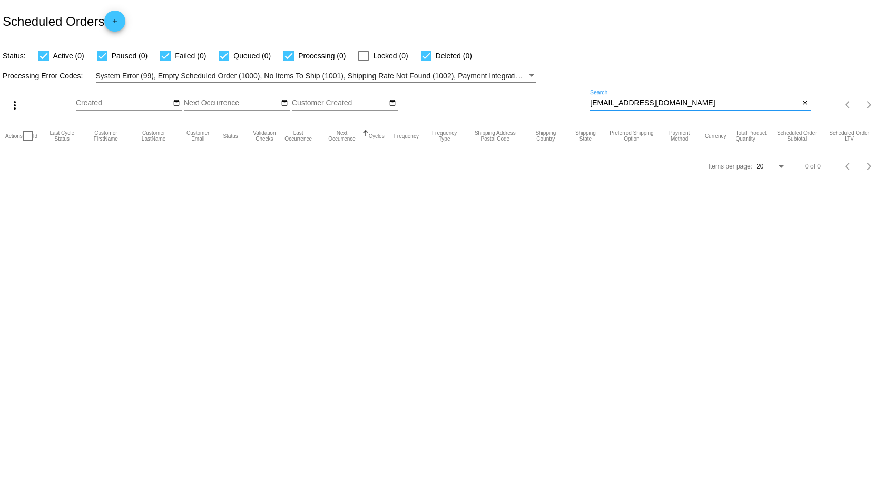 This screenshot has height=484, width=884. What do you see at coordinates (406, 136) in the screenshot?
I see `button: Change sorting for Frequency` at bounding box center [406, 136].